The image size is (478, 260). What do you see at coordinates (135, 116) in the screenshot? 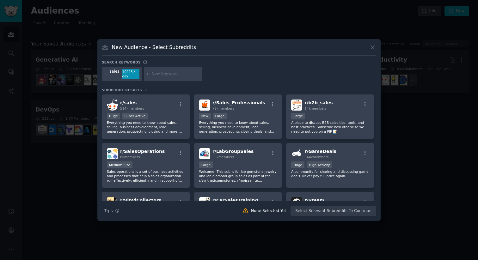
I see `div: Super Active` at bounding box center [135, 116].